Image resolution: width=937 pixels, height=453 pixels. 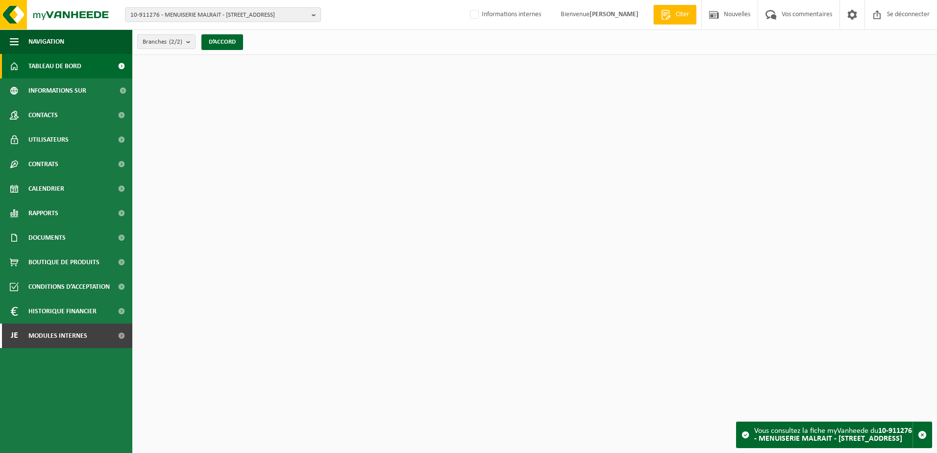 I want to click on span: Tableau de bord, so click(x=55, y=66).